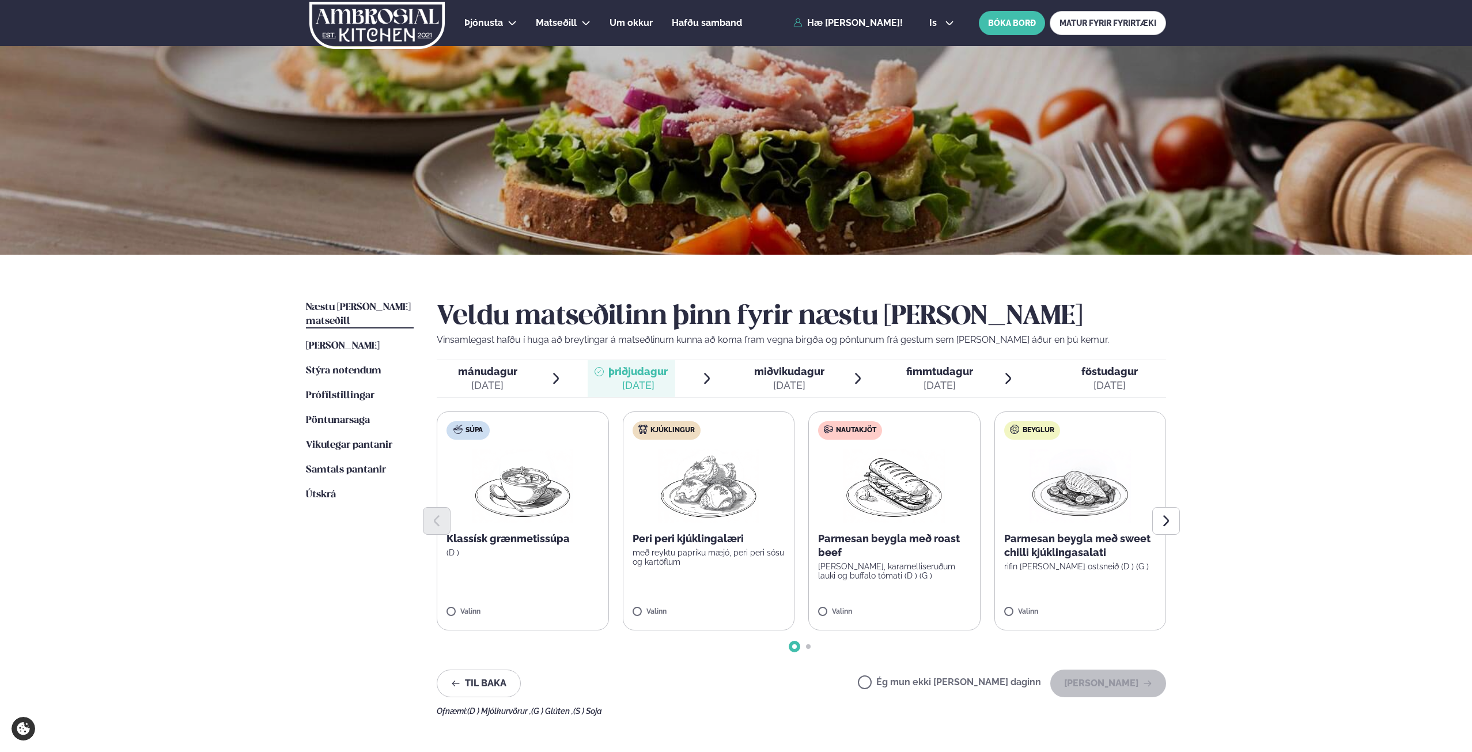  Describe the element at coordinates (808, 646) in the screenshot. I see `span: Go to slide 2` at that location.